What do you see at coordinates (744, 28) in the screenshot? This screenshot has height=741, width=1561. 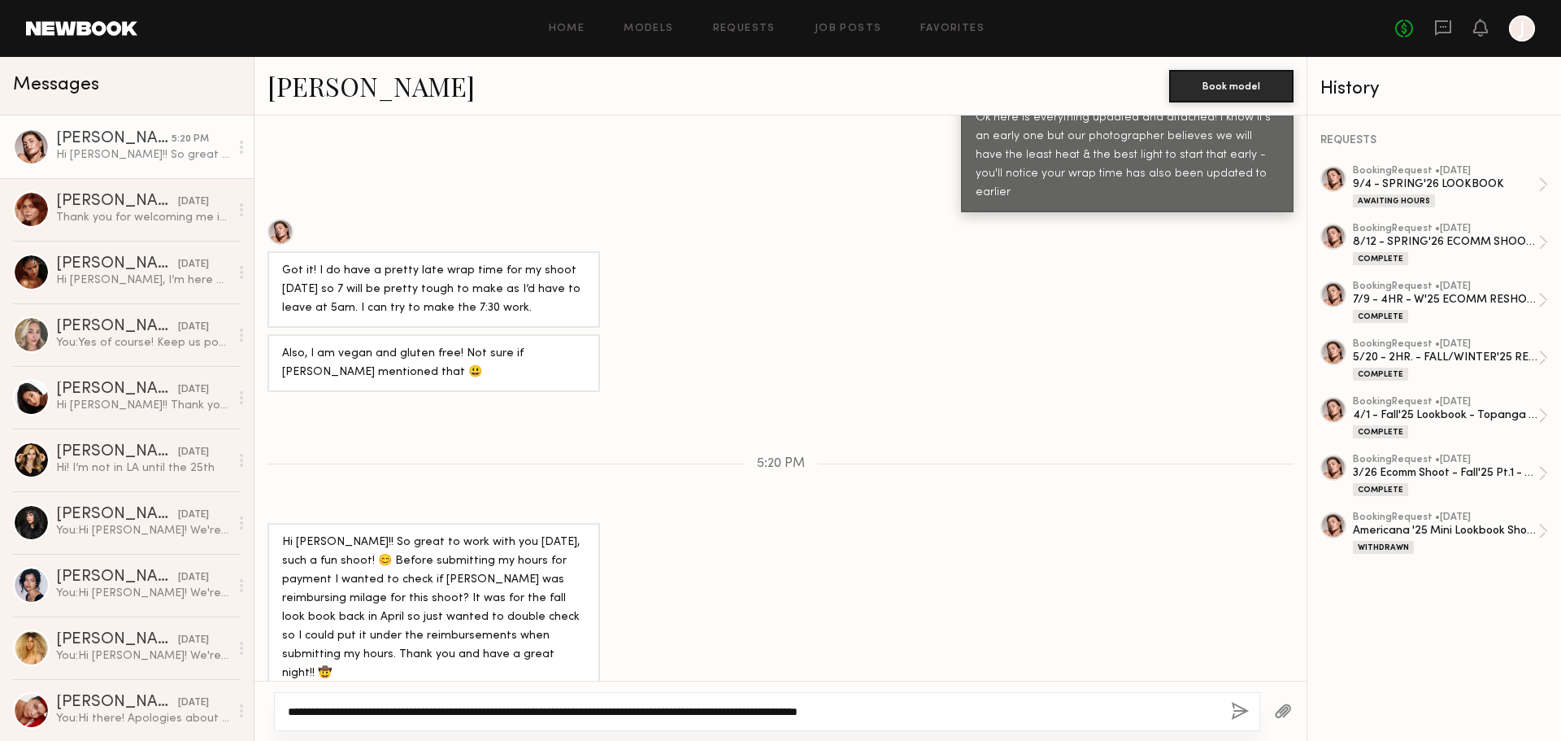 I see `a: Requests` at bounding box center [744, 28].